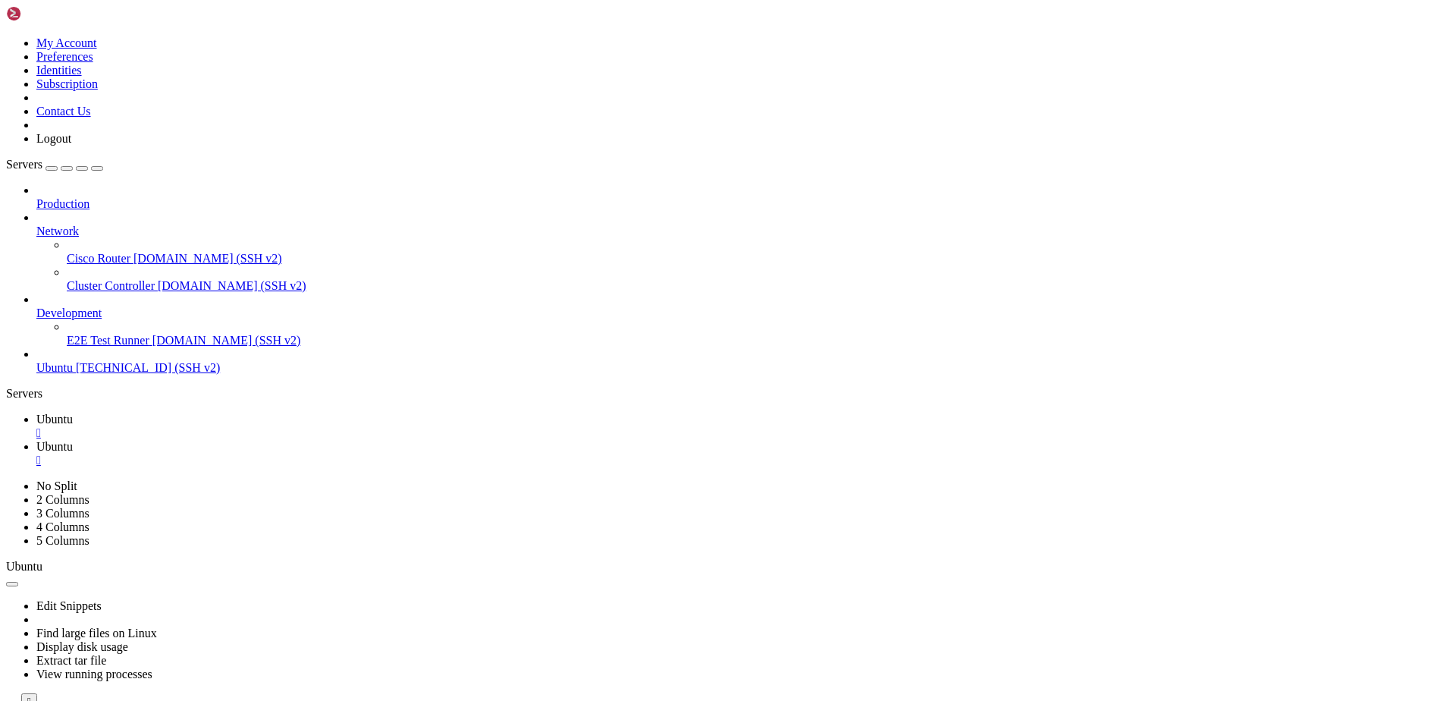  I want to click on a: Find large files on Linux, so click(96, 632).